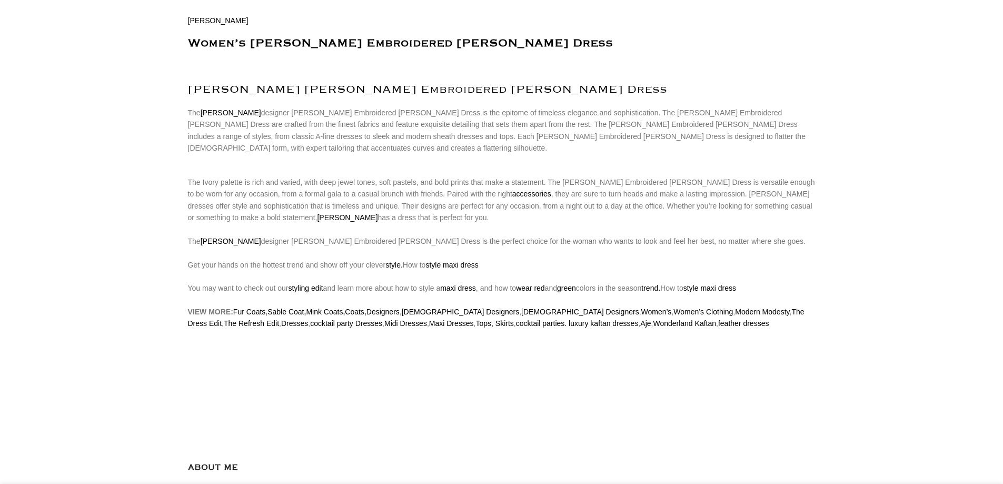 The width and height of the screenshot is (1003, 484). I want to click on a: Coats, so click(354, 312).